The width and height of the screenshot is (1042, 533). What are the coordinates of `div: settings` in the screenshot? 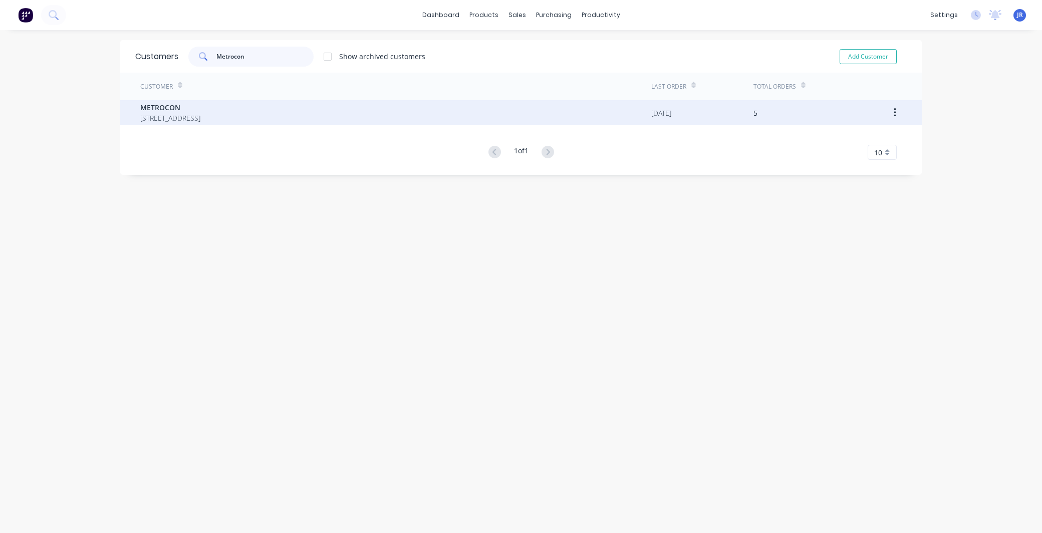 It's located at (944, 15).